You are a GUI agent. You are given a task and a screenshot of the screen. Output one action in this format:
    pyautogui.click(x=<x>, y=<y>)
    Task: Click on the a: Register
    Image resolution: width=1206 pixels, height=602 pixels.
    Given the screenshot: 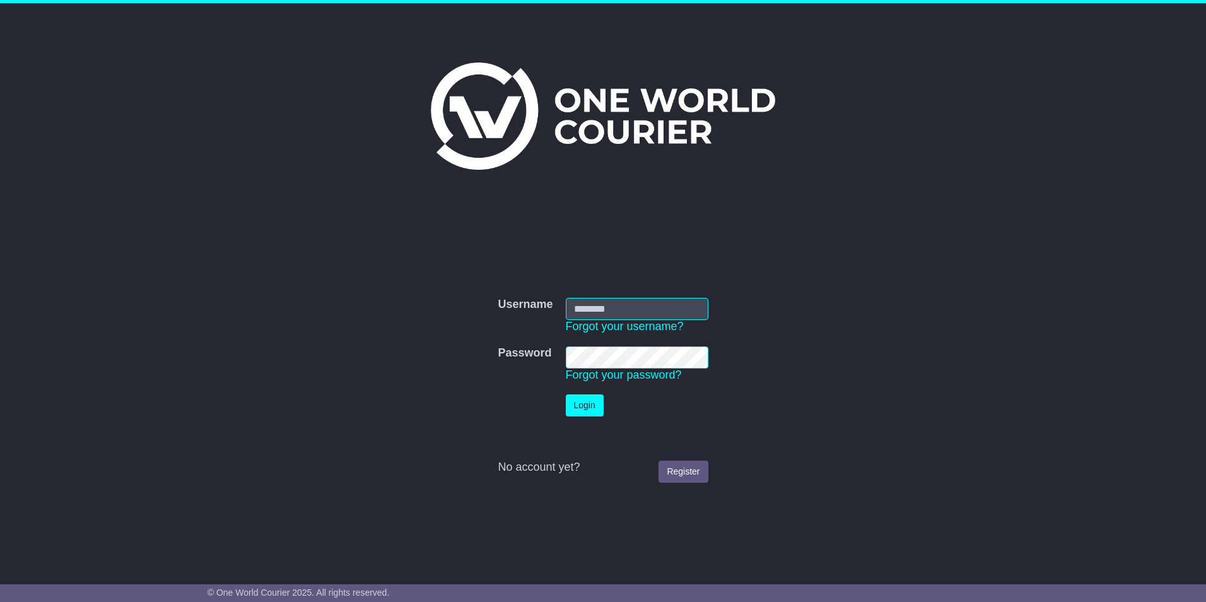 What is the action you would take?
    pyautogui.click(x=683, y=471)
    